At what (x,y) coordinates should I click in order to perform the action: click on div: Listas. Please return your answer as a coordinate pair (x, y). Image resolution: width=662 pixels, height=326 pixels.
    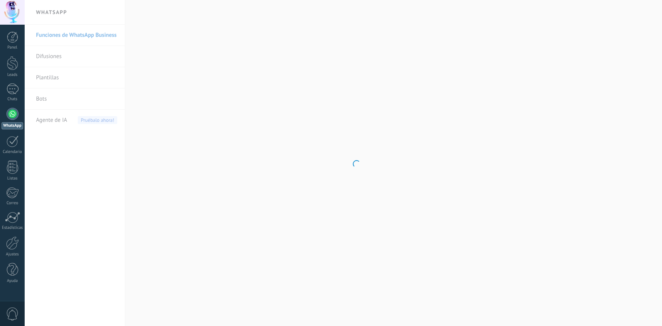
    Looking at the image, I should click on (13, 178).